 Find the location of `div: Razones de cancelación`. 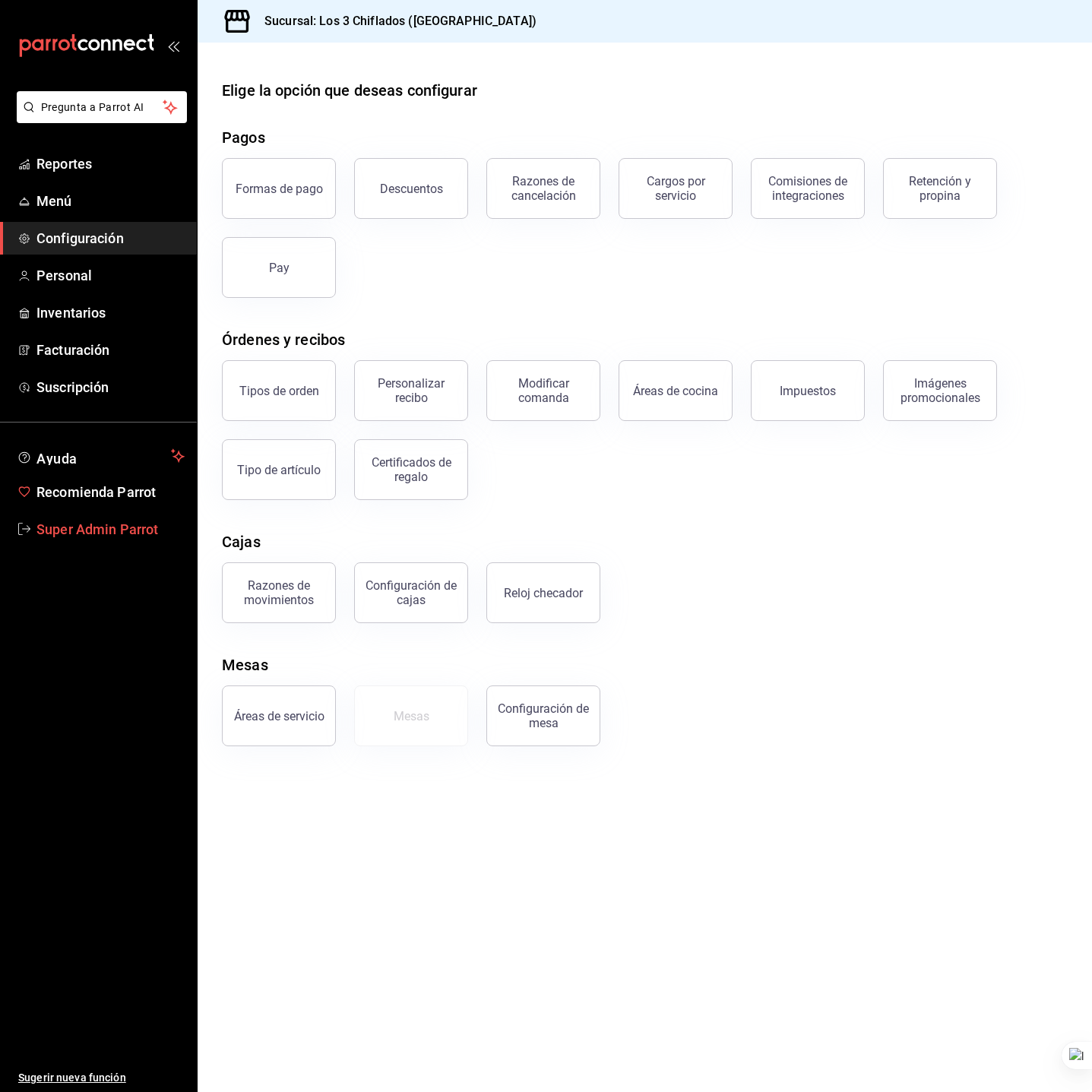

div: Razones de cancelación is located at coordinates (543, 189).